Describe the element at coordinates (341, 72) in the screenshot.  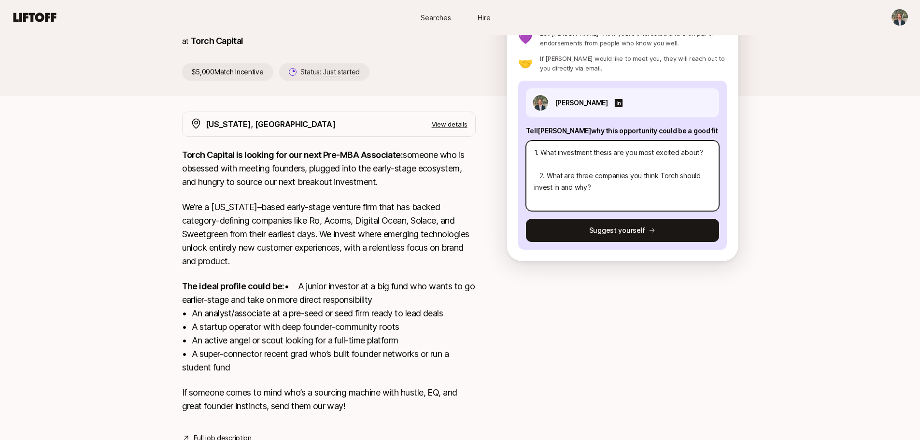
I see `span: Just started` at that location.